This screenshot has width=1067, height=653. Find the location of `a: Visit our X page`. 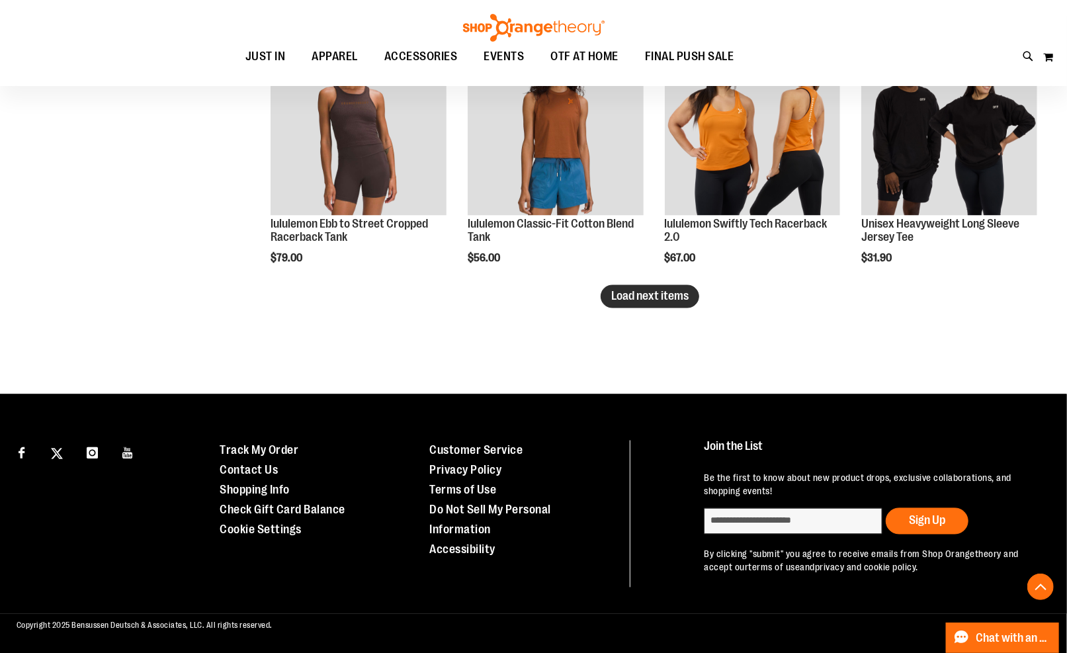

a: Visit our X page is located at coordinates (57, 452).